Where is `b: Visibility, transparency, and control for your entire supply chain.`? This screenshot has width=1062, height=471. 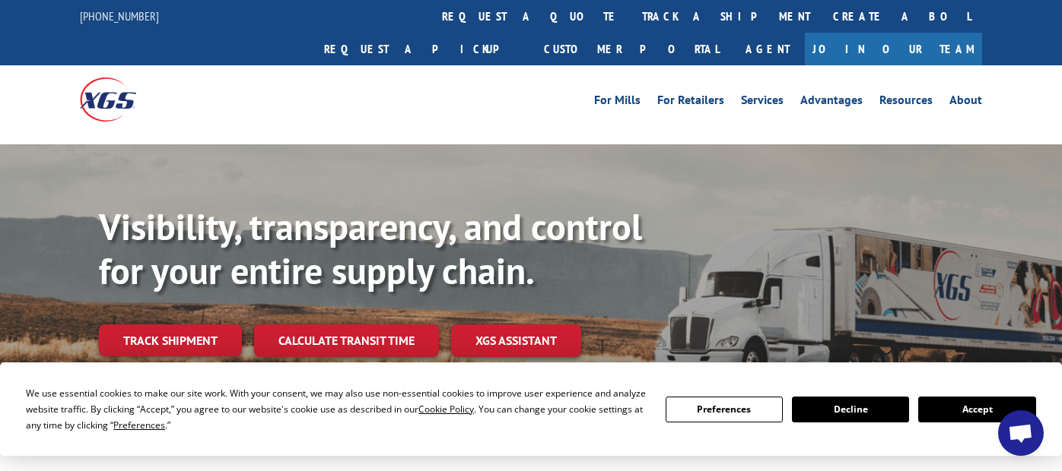
b: Visibility, transparency, and control for your entire supply chain. is located at coordinates (370, 249).